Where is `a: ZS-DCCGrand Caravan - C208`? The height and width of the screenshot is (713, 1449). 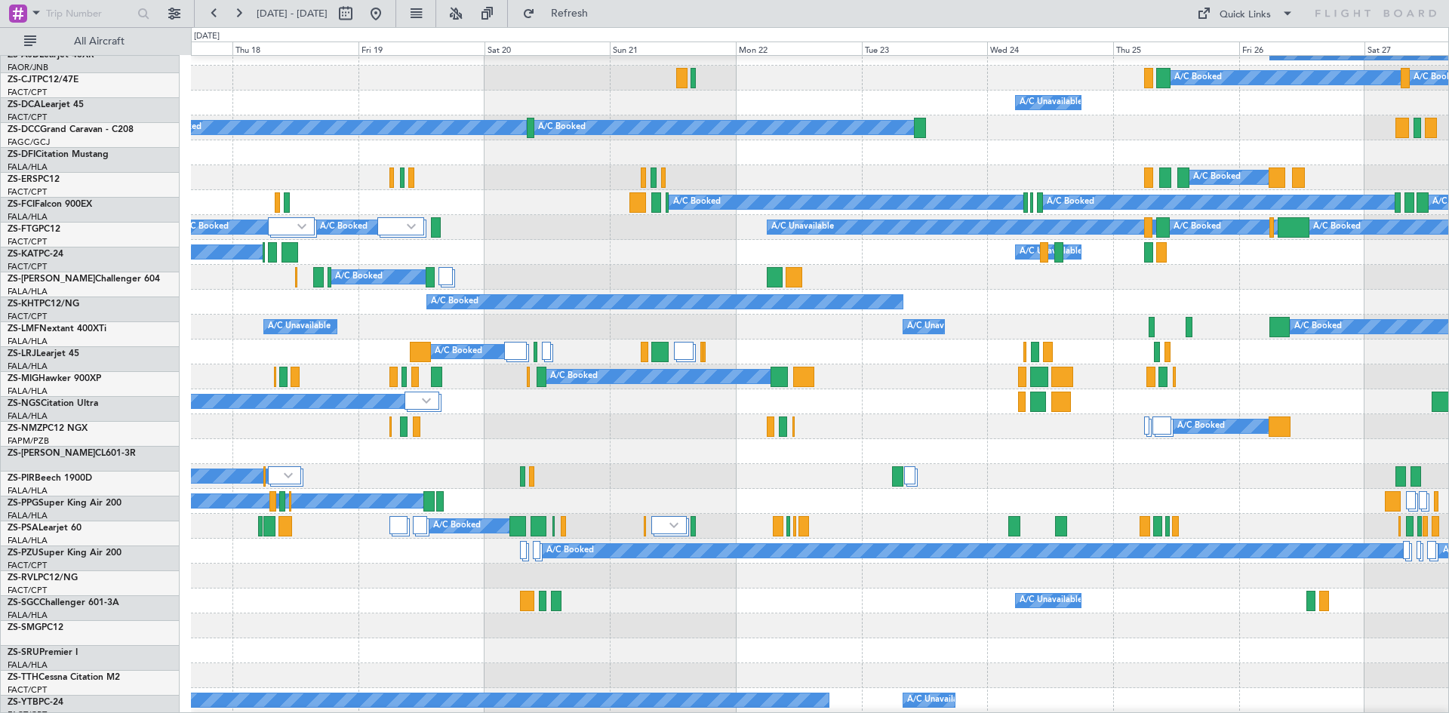
a: ZS-DCCGrand Caravan - C208 is located at coordinates (70, 130).